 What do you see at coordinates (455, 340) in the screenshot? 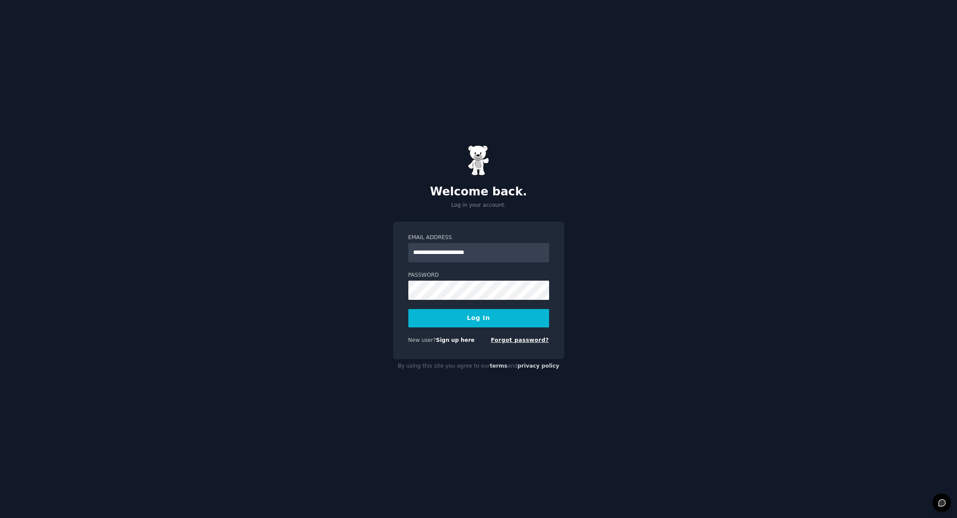
I see `a: Sign up here` at bounding box center [455, 340].